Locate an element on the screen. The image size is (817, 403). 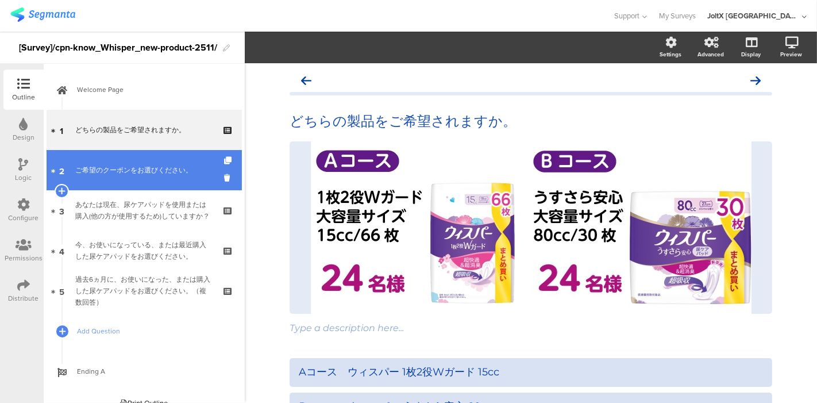
div: Configure is located at coordinates (24, 218).